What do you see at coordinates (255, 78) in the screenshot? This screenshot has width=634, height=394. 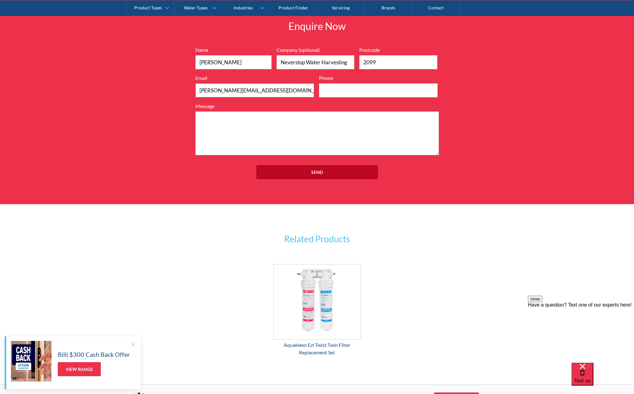 I see `label: Email` at bounding box center [255, 78].